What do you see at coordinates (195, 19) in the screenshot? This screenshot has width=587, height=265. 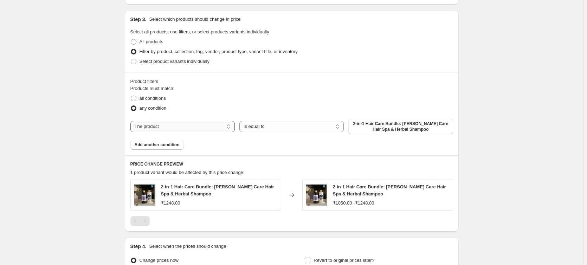 I see `p: Select which products should change in price` at bounding box center [195, 19].